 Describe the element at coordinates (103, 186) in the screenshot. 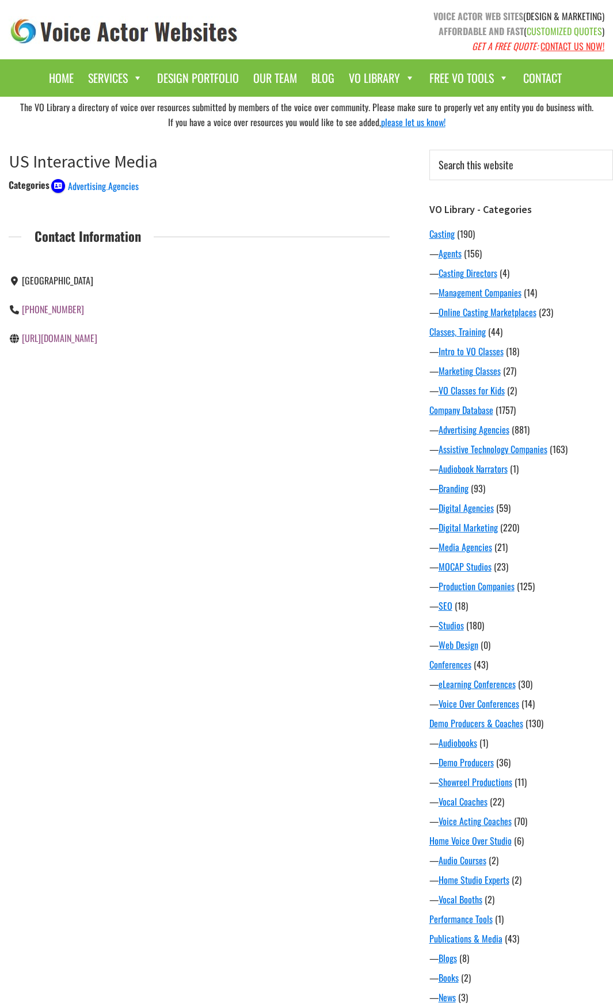

I see `span: Advertising Agencies` at that location.